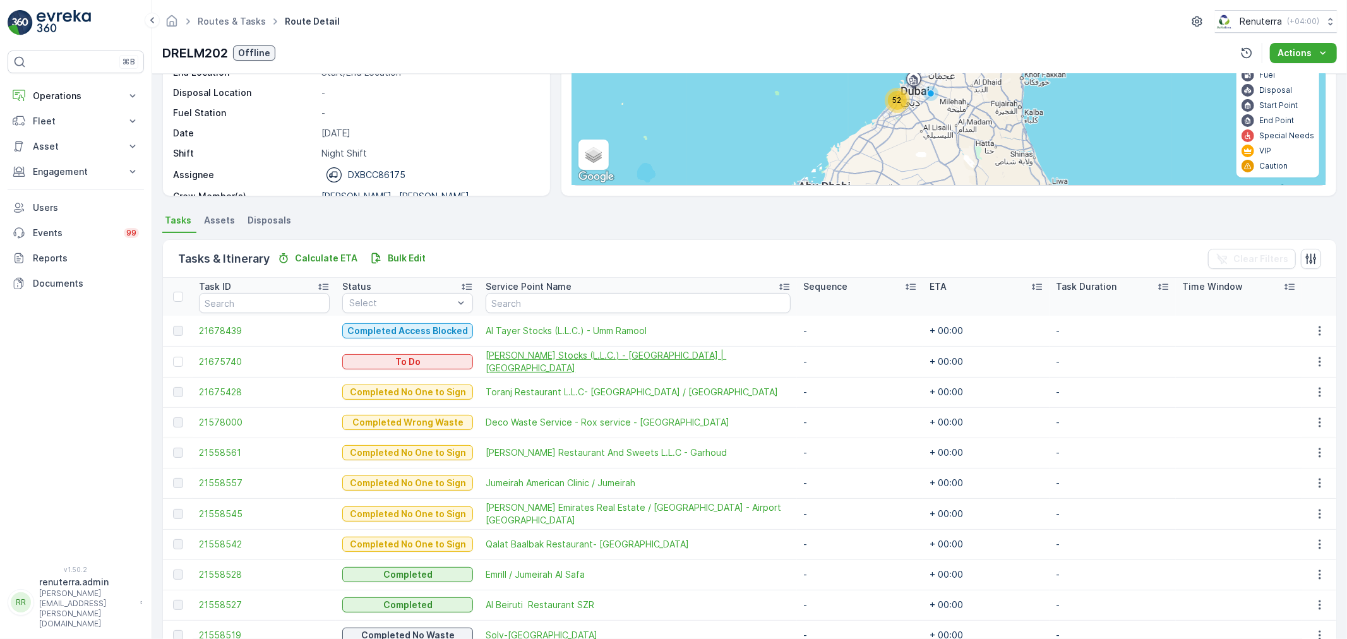  Describe the element at coordinates (1275, 90) in the screenshot. I see `p: Disposal` at that location.